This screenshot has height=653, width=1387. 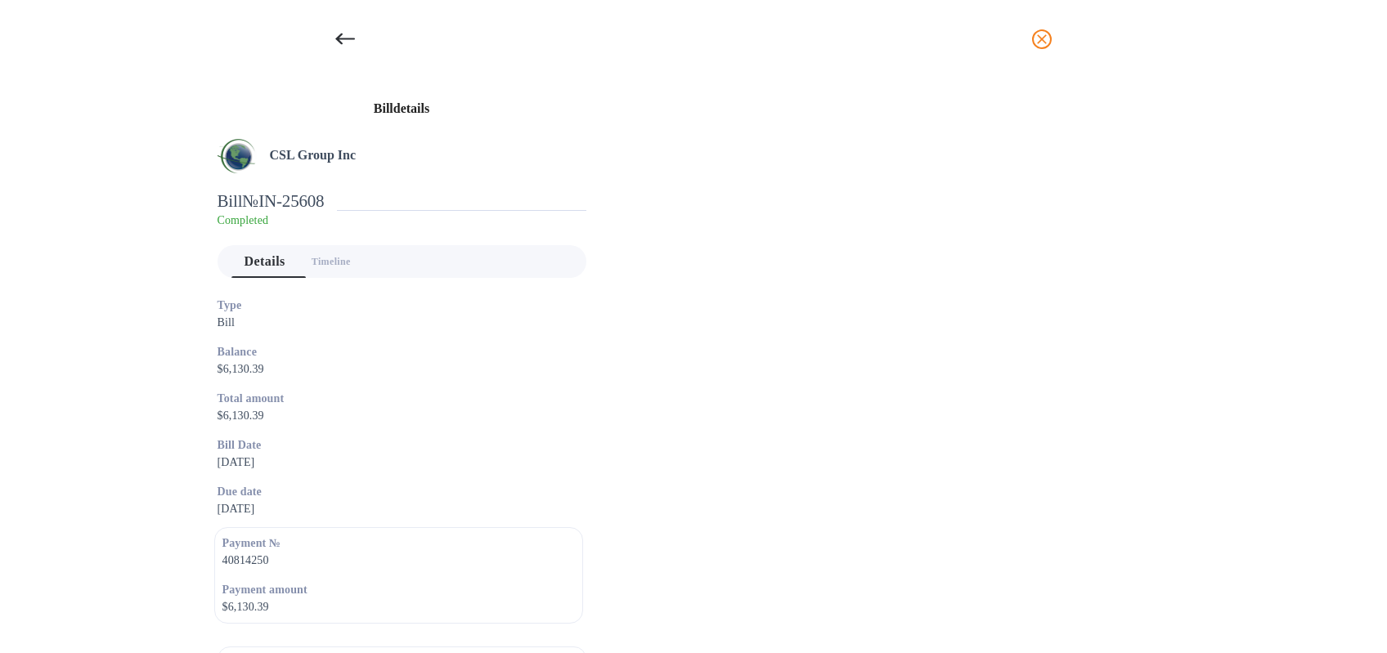 What do you see at coordinates (252, 543) in the screenshot?
I see `b: Payment №` at bounding box center [252, 543].